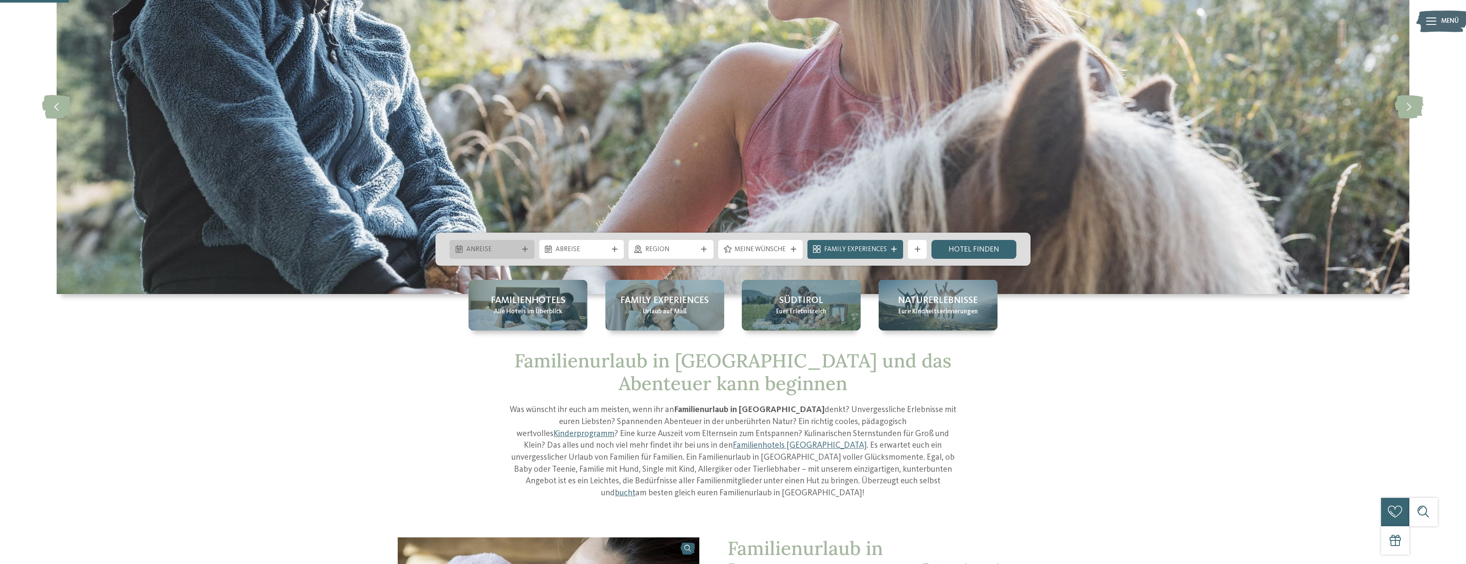 The height and width of the screenshot is (564, 1466). Describe the element at coordinates (581, 250) in the screenshot. I see `span: Abreise` at that location.